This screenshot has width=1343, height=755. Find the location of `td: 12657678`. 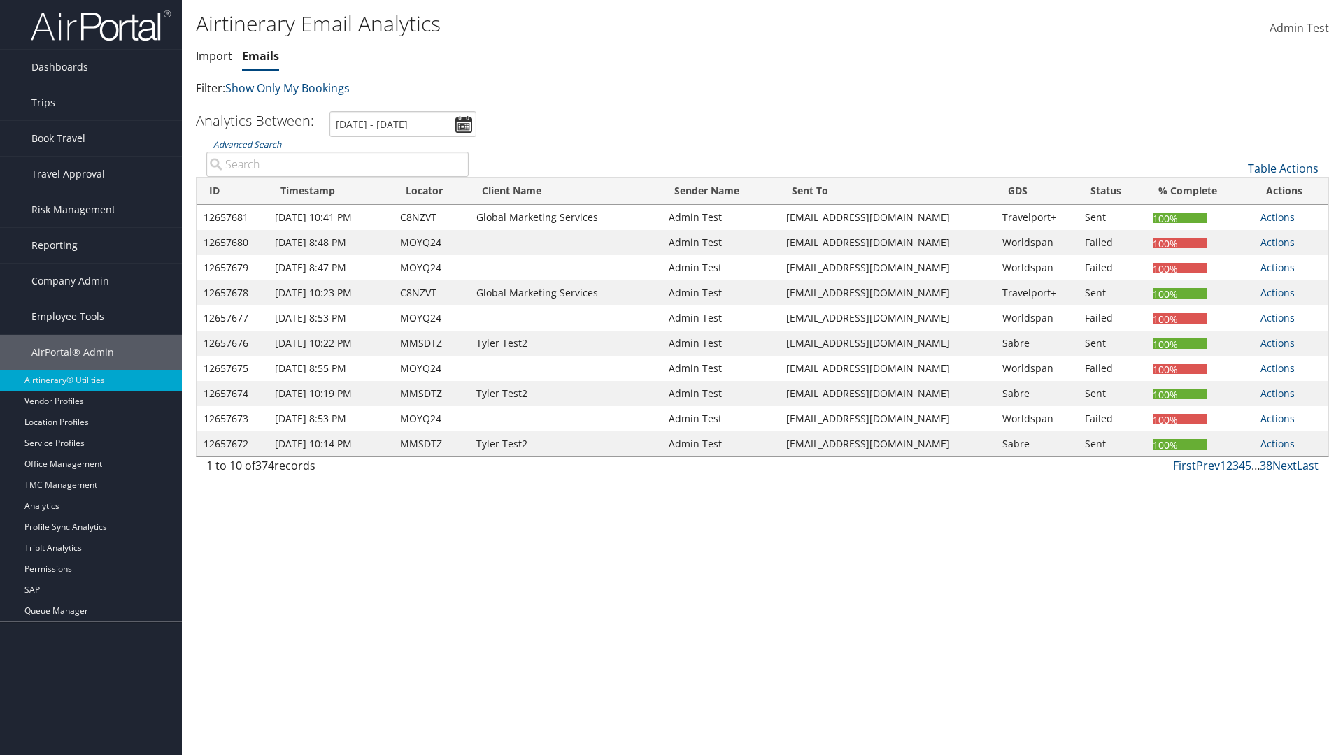

td: 12657678 is located at coordinates (232, 293).